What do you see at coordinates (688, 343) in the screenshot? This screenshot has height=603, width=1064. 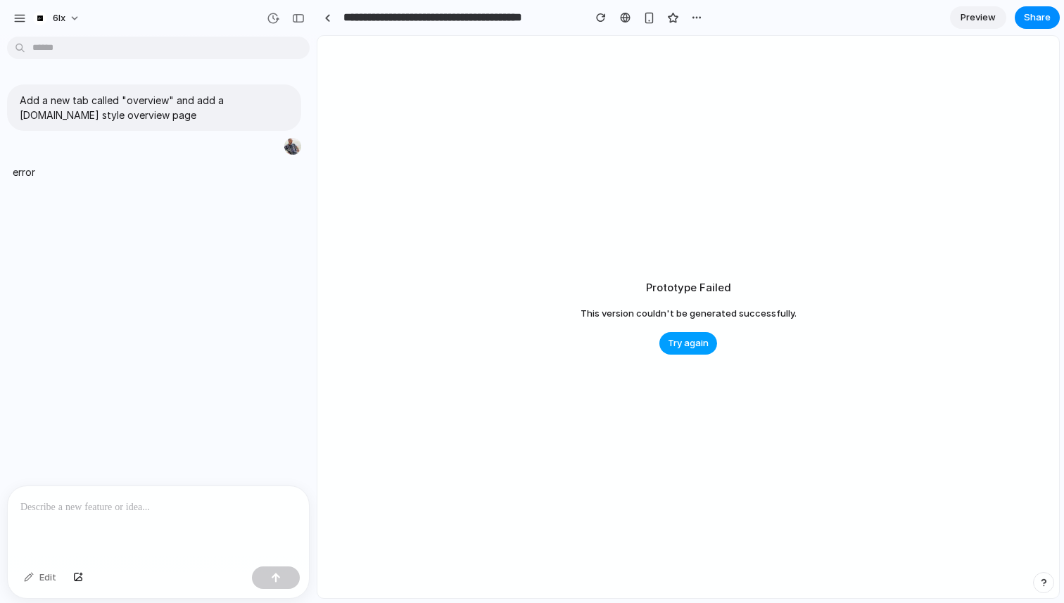 I see `span: Try again` at bounding box center [688, 343].